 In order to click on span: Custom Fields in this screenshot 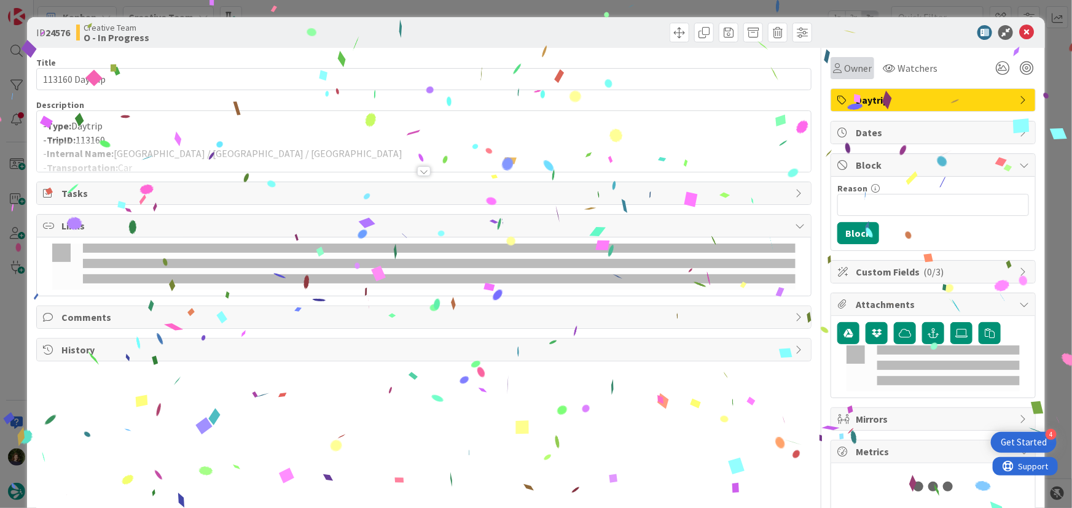, I will do `click(934, 272)`.